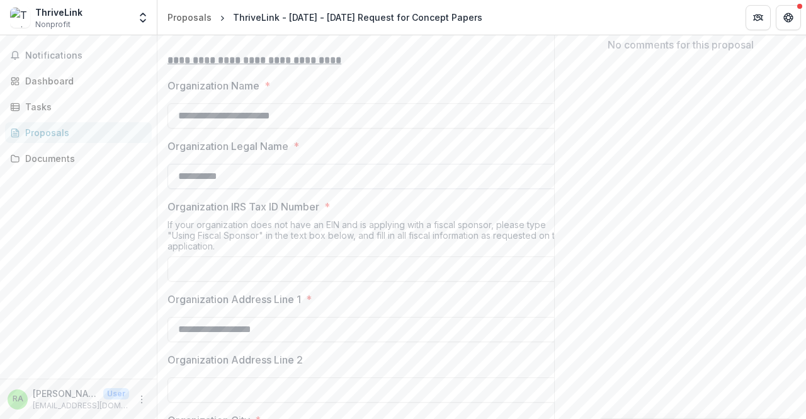 This screenshot has width=806, height=419. What do you see at coordinates (83, 158) in the screenshot?
I see `div: Documents` at bounding box center [83, 158].